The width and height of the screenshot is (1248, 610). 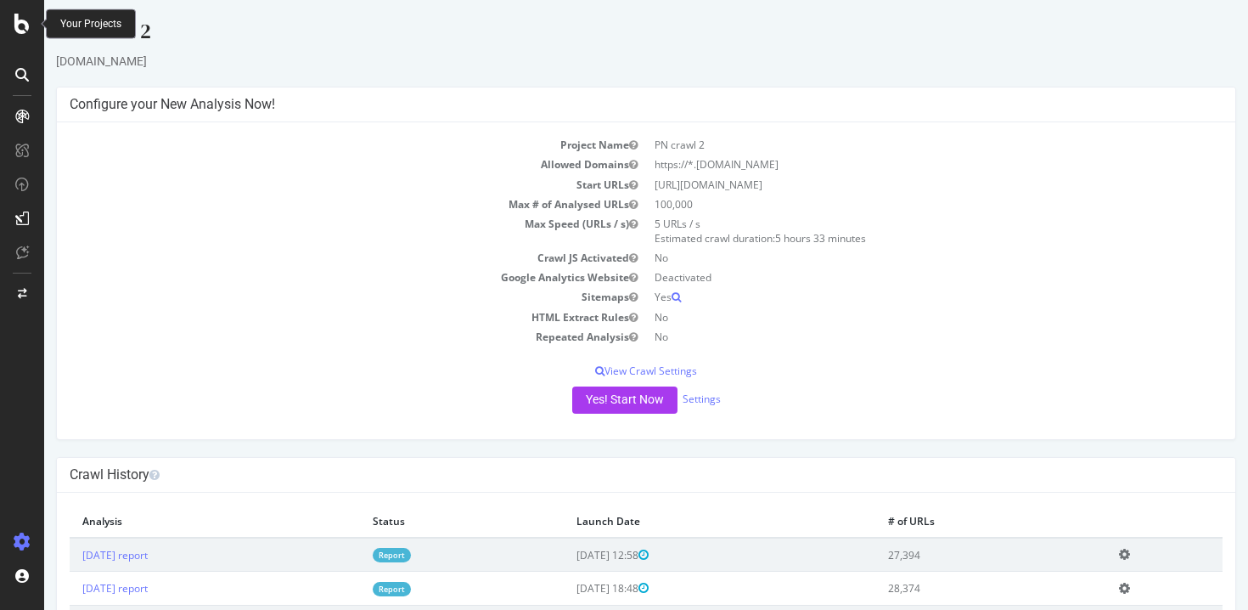 I want to click on th: # of URLs, so click(x=947, y=521).